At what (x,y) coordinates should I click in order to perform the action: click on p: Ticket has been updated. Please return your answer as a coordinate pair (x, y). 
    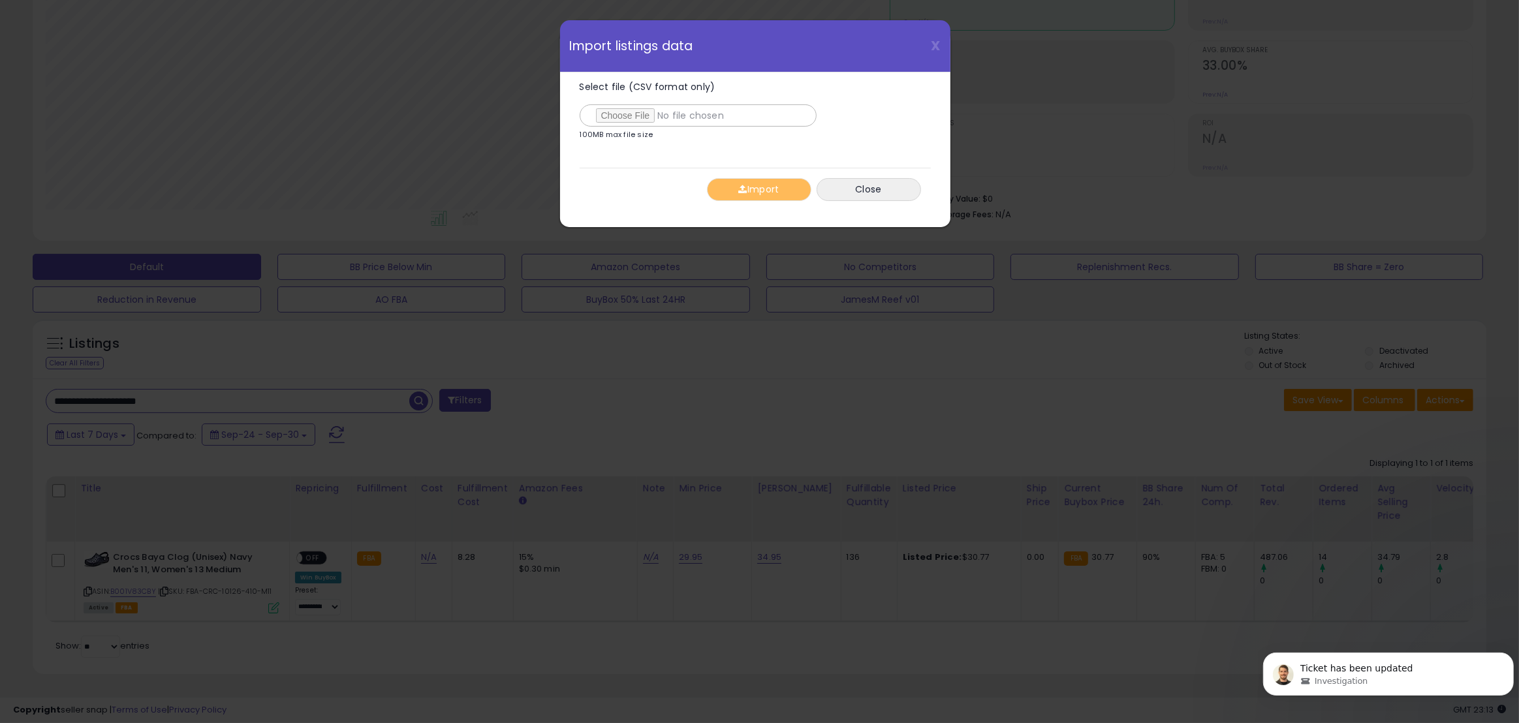
    Looking at the image, I should click on (141, 44).